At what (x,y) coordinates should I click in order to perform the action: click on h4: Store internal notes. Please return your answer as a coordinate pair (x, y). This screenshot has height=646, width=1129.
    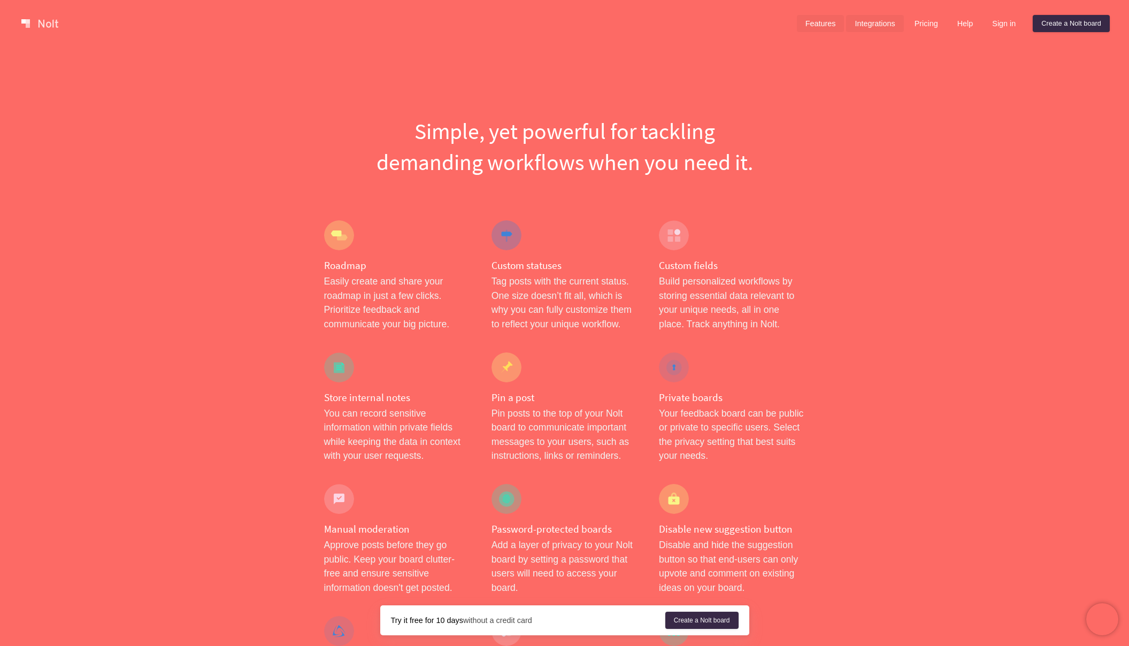
    Looking at the image, I should click on (397, 397).